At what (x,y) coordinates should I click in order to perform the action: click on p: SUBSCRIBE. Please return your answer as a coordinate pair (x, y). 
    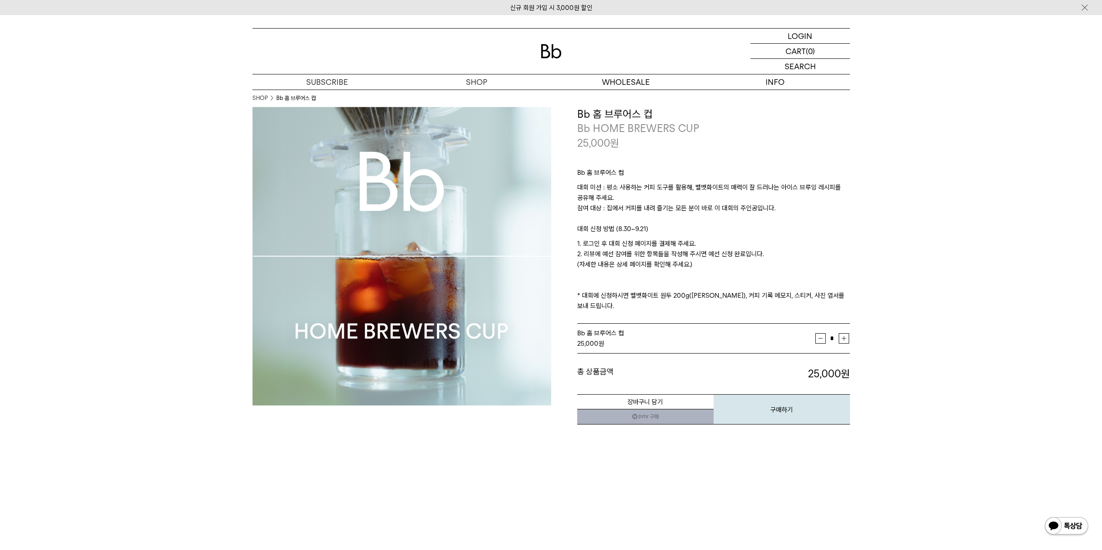
    Looking at the image, I should click on (327, 82).